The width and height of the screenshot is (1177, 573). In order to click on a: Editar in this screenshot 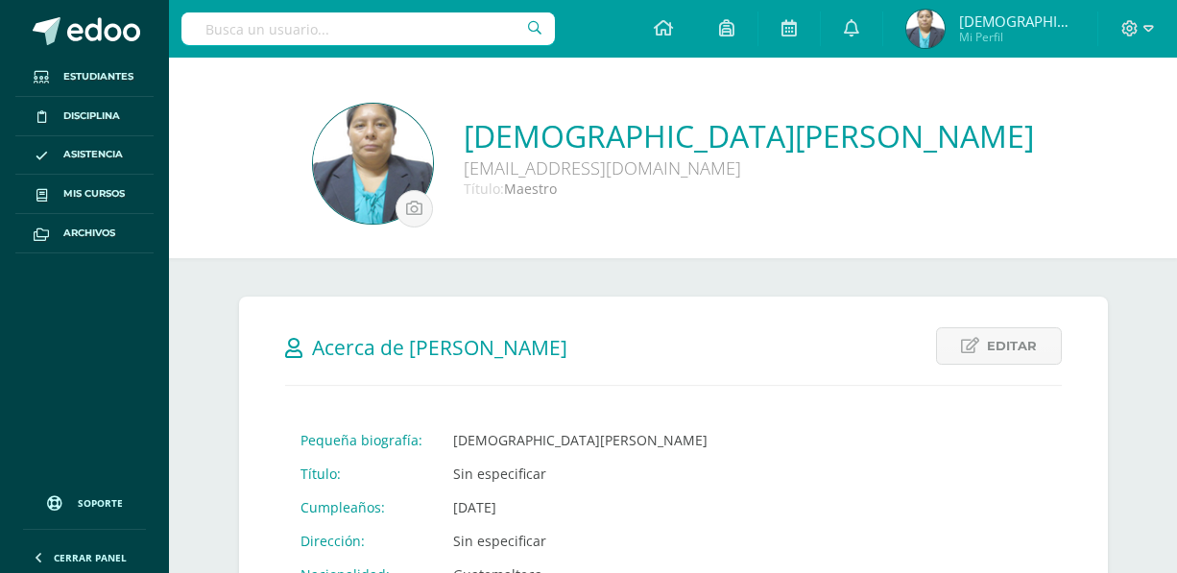, I will do `click(999, 346)`.